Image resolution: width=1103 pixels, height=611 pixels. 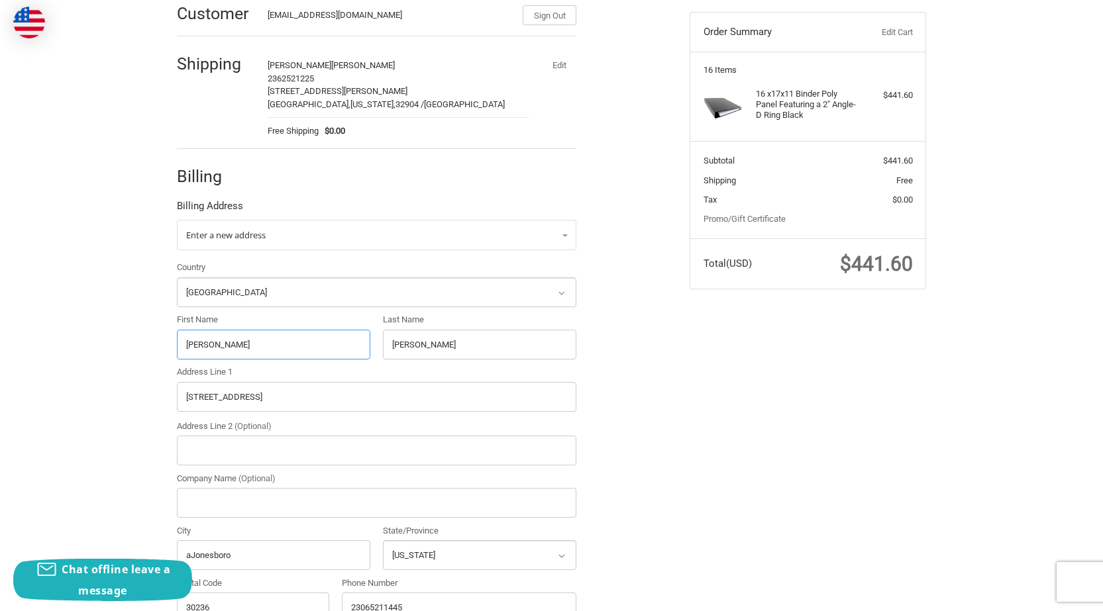 What do you see at coordinates (806, 105) in the screenshot?
I see `h4: 16 x 17x11 Binder Poly Panel Featuring a 2" Angle-D Ring Black` at bounding box center [806, 105].